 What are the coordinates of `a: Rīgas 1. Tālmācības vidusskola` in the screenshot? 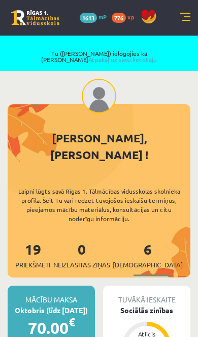 It's located at (35, 18).